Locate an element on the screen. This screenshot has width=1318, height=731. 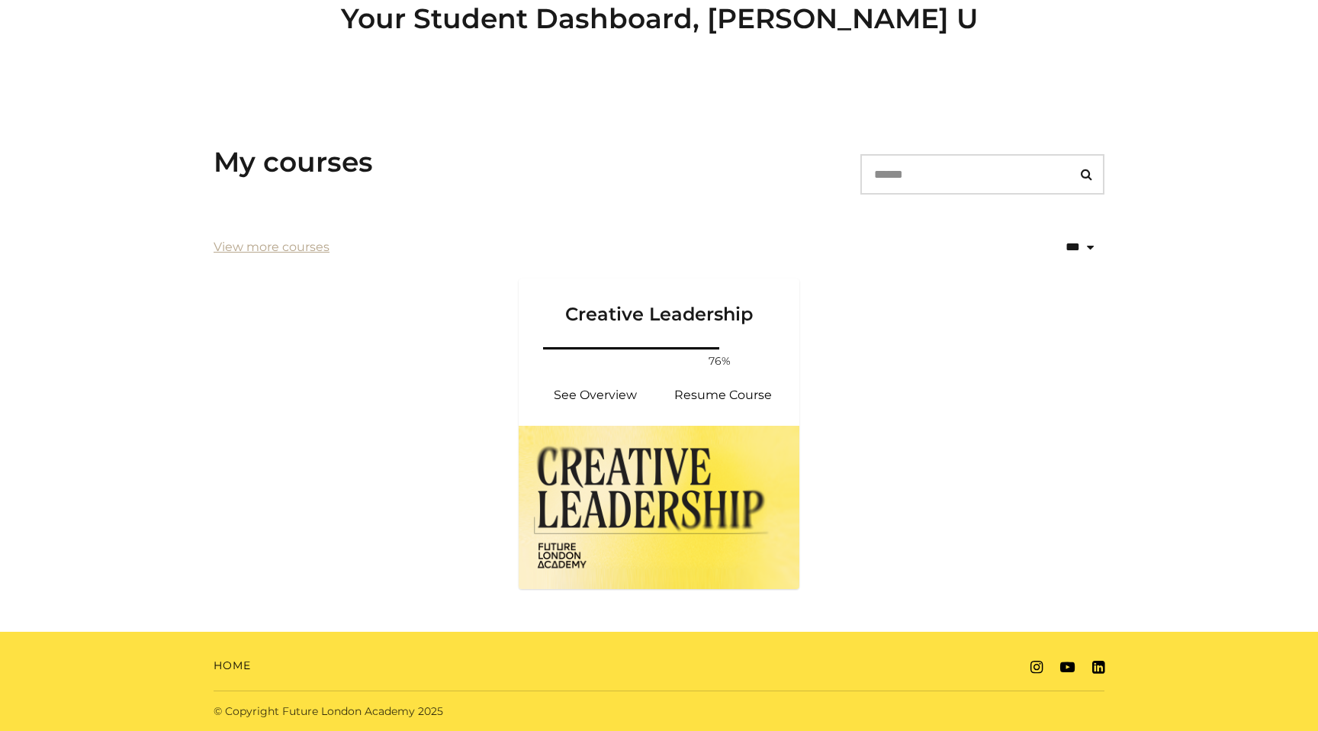
h3: My courses is located at coordinates (293, 162).